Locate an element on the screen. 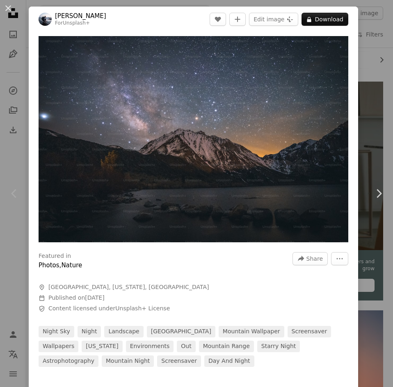 The width and height of the screenshot is (393, 387). a: Wallpapers is located at coordinates (58, 347).